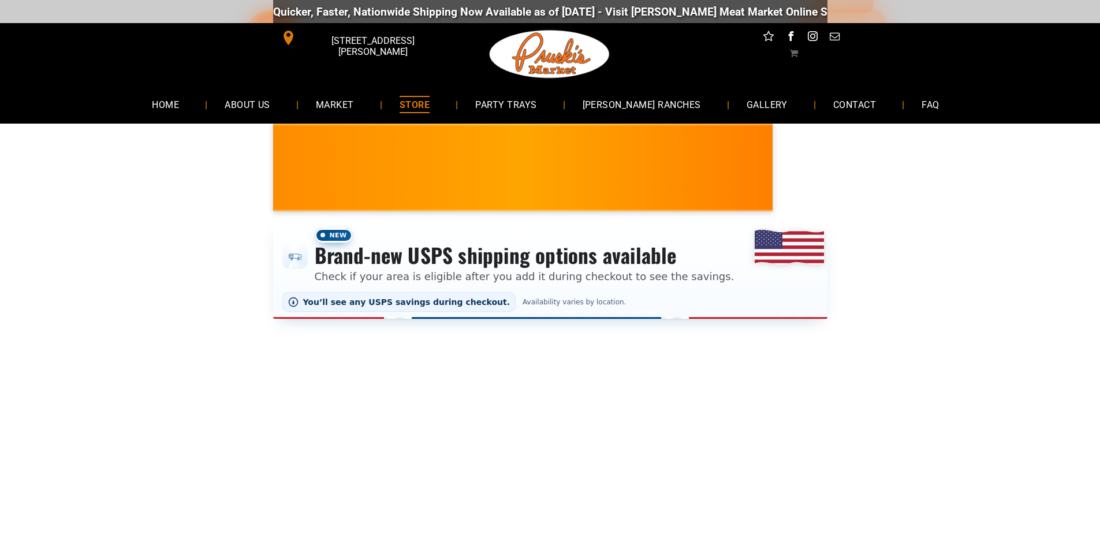  What do you see at coordinates (768, 38) in the screenshot?
I see `a: Social network` at bounding box center [768, 38].